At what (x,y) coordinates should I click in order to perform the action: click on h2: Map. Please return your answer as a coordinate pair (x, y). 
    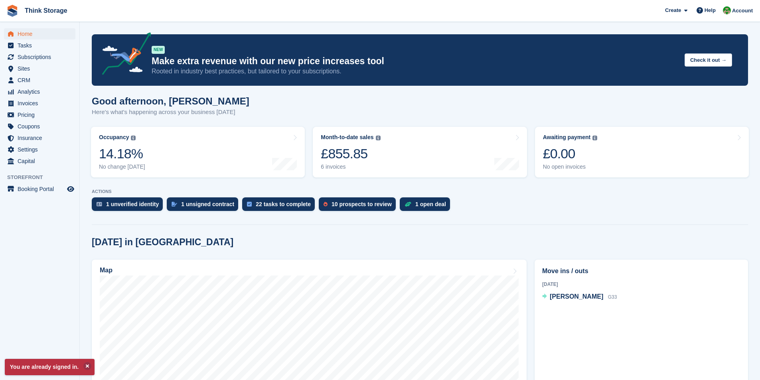
    Looking at the image, I should click on (106, 271).